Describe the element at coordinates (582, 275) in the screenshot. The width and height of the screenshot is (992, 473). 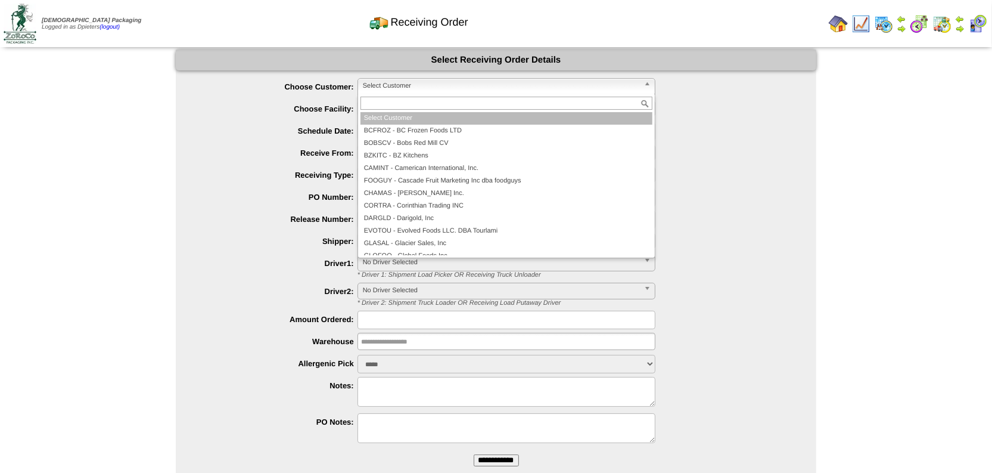
I see `div: * Driver 1: Shipment Load Picker OR Receiving Truck Unloader` at that location.